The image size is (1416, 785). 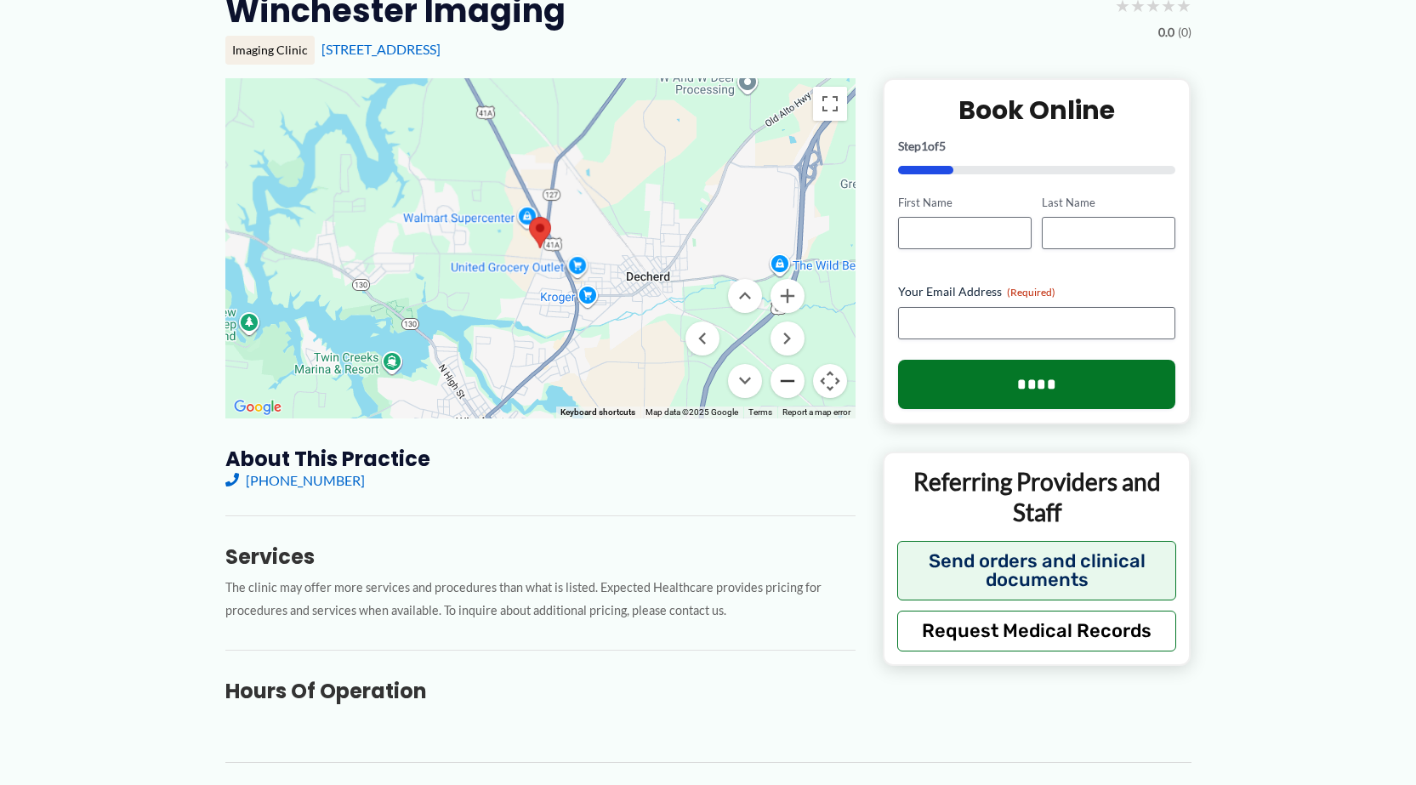 I want to click on h3: Services, so click(x=540, y=556).